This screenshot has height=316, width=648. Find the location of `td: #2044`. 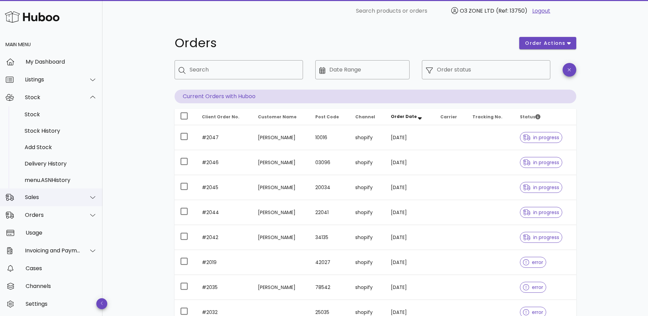

td: #2044 is located at coordinates (225, 212).